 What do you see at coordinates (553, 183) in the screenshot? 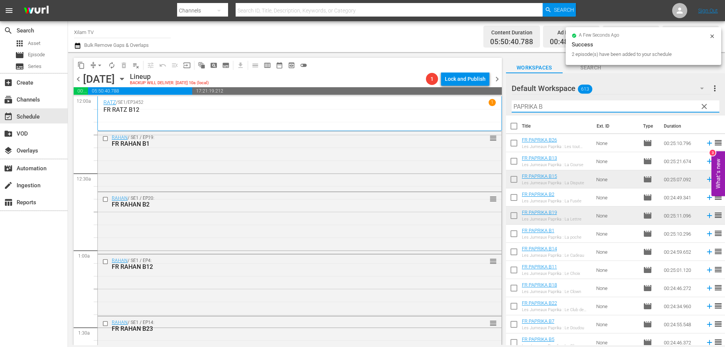
I see `div: Les Jumeaux Paprika : La Dispute` at bounding box center [553, 183].